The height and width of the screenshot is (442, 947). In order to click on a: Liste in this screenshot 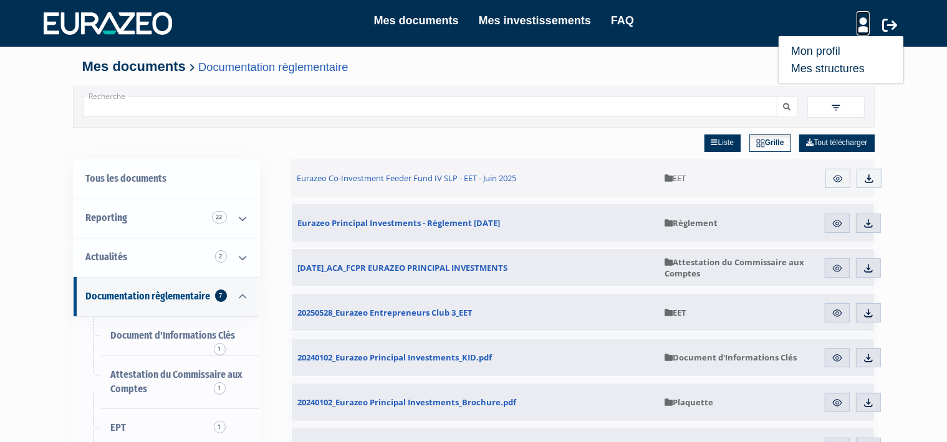, I will do `click(722, 143)`.